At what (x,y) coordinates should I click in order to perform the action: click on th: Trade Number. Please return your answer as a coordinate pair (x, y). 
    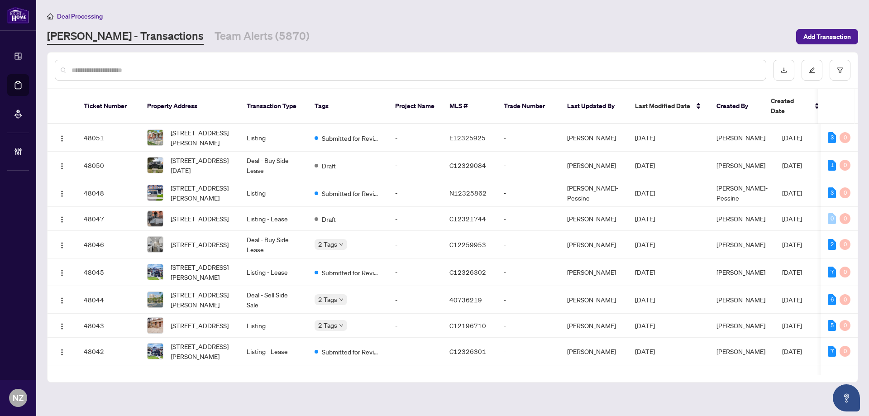
    Looking at the image, I should click on (528, 106).